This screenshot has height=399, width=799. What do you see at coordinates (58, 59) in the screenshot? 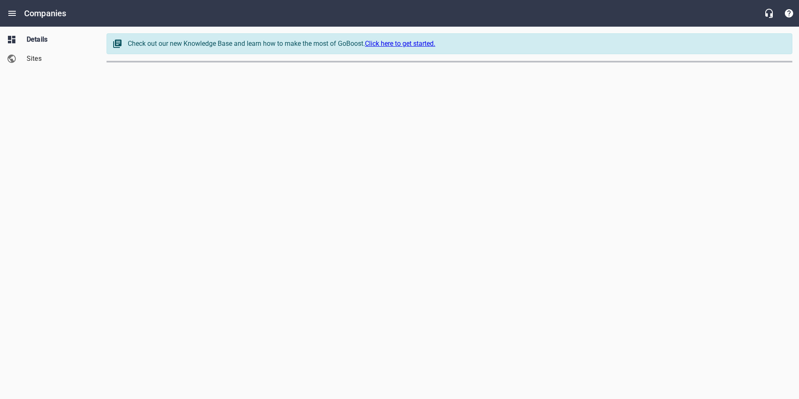
I see `span: Sites` at bounding box center [58, 59].